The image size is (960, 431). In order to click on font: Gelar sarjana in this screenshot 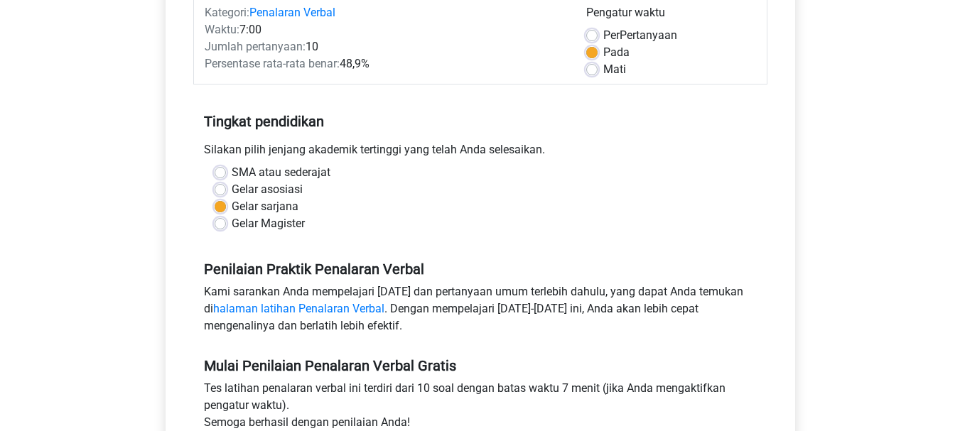, I will do `click(265, 206)`.